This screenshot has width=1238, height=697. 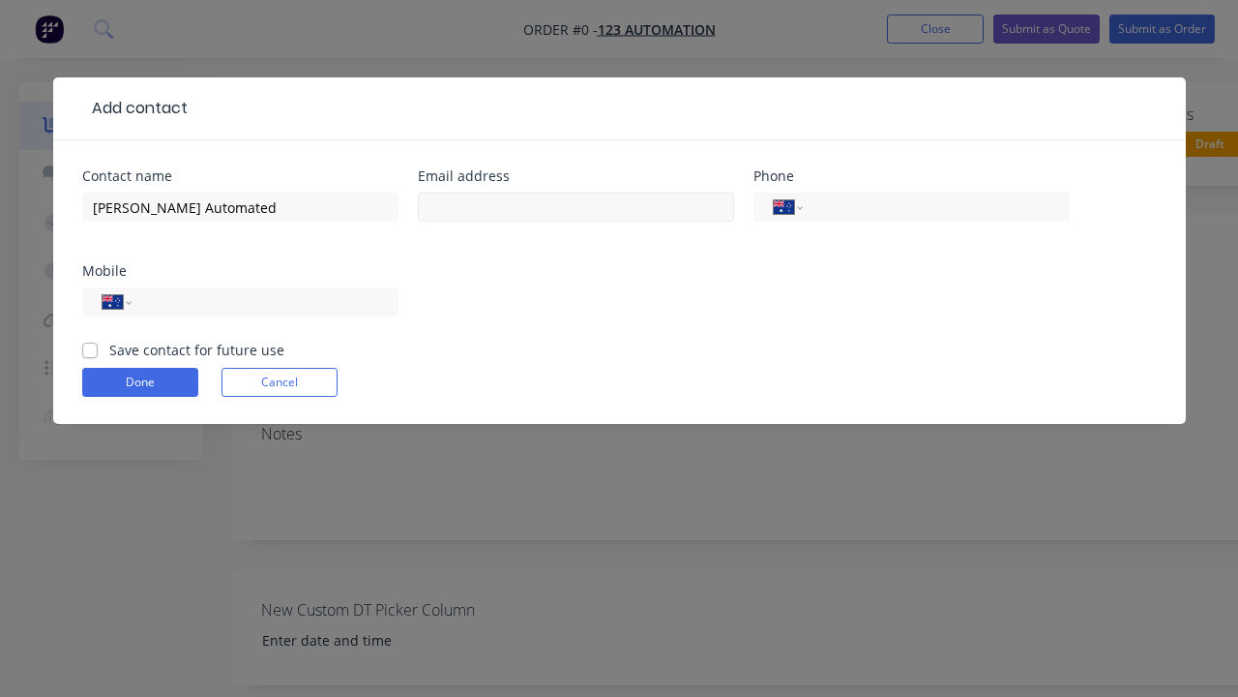 I want to click on div: Email address, so click(x=576, y=176).